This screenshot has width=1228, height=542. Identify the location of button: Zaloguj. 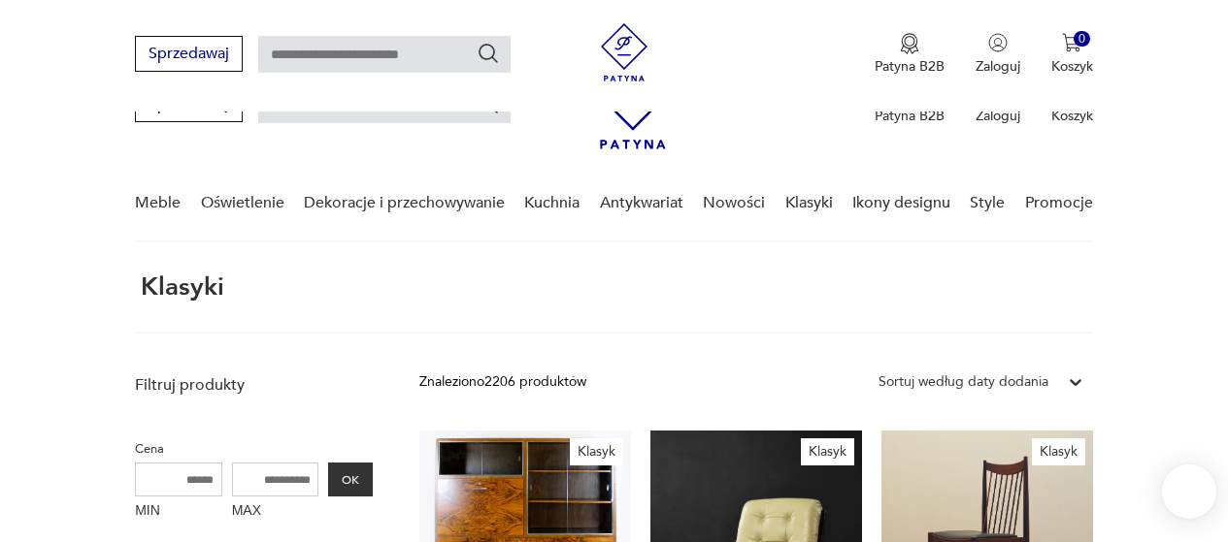
(998, 54).